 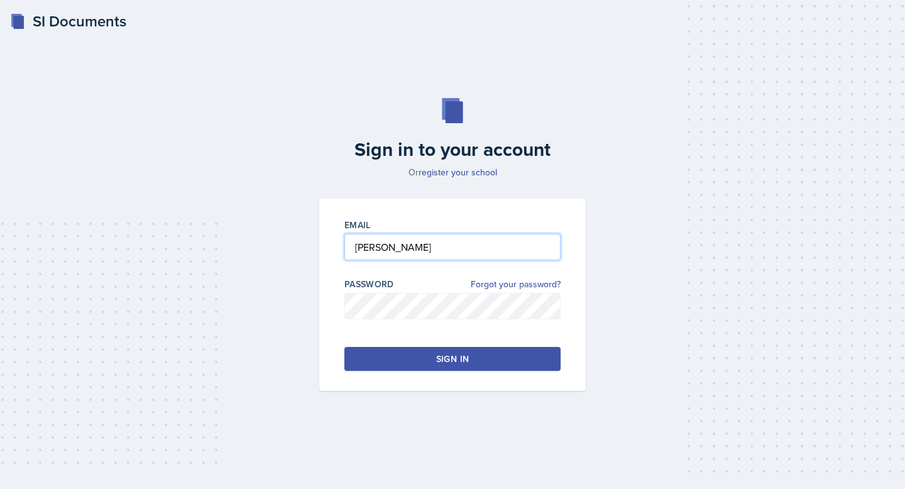 I want to click on input: Email, so click(x=452, y=247).